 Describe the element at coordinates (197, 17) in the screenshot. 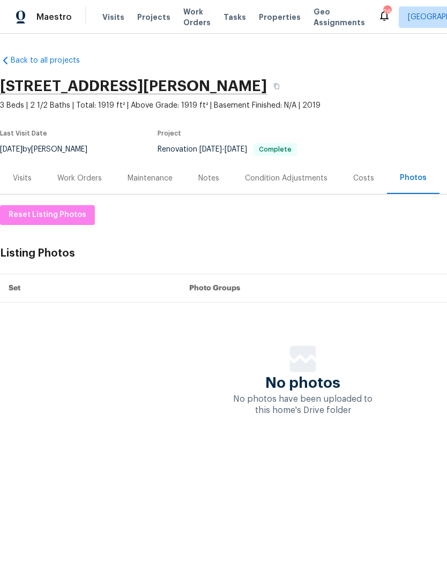

I see `span: Work Orders` at that location.